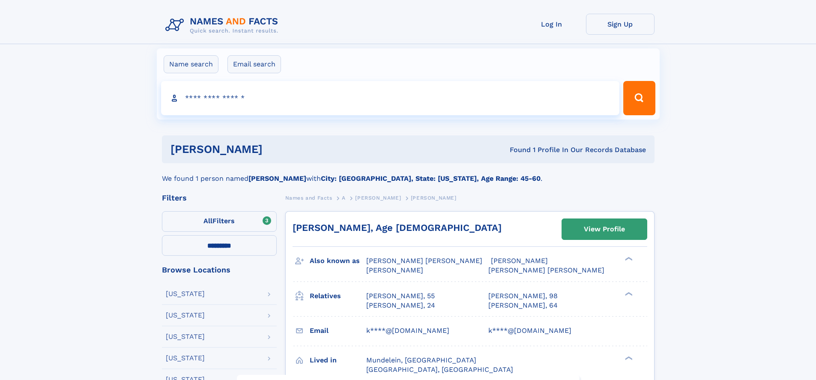 The width and height of the screenshot is (816, 380). Describe the element at coordinates (224, 25) in the screenshot. I see `img: Logo Names and Facts` at that location.